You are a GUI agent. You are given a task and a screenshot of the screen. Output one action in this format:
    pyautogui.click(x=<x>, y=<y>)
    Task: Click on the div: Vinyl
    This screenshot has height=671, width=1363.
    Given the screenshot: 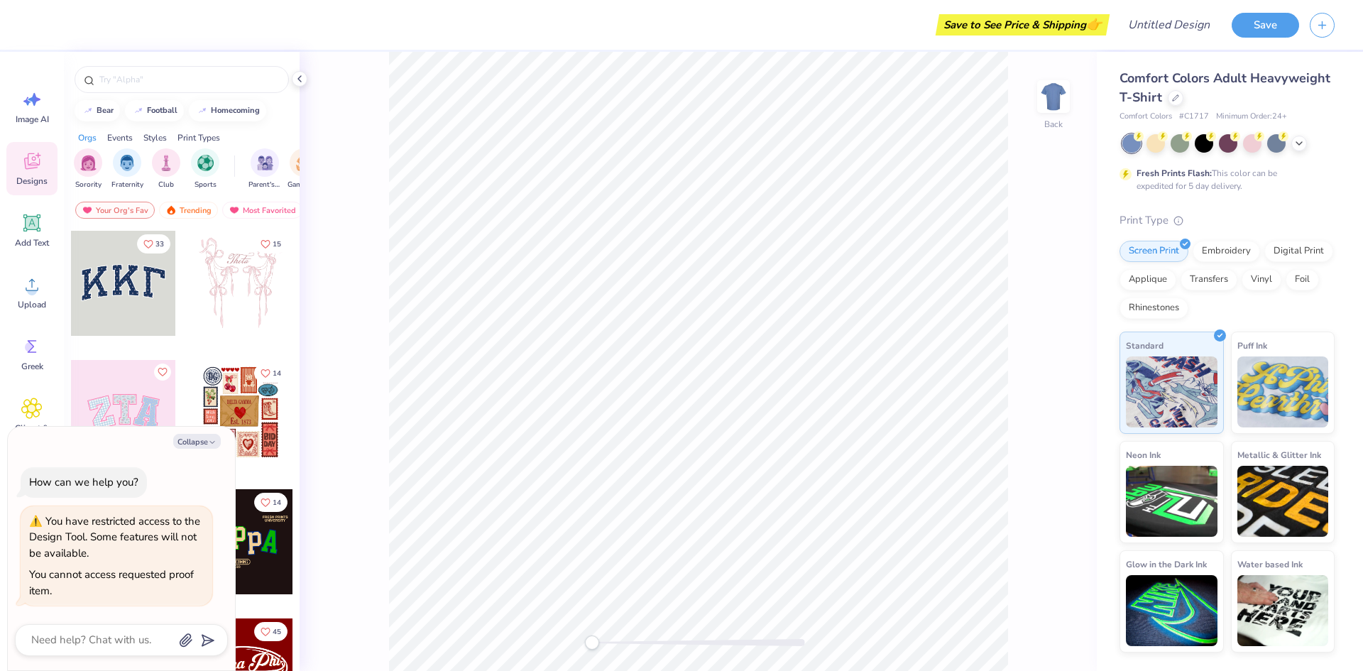 What is the action you would take?
    pyautogui.click(x=1261, y=280)
    